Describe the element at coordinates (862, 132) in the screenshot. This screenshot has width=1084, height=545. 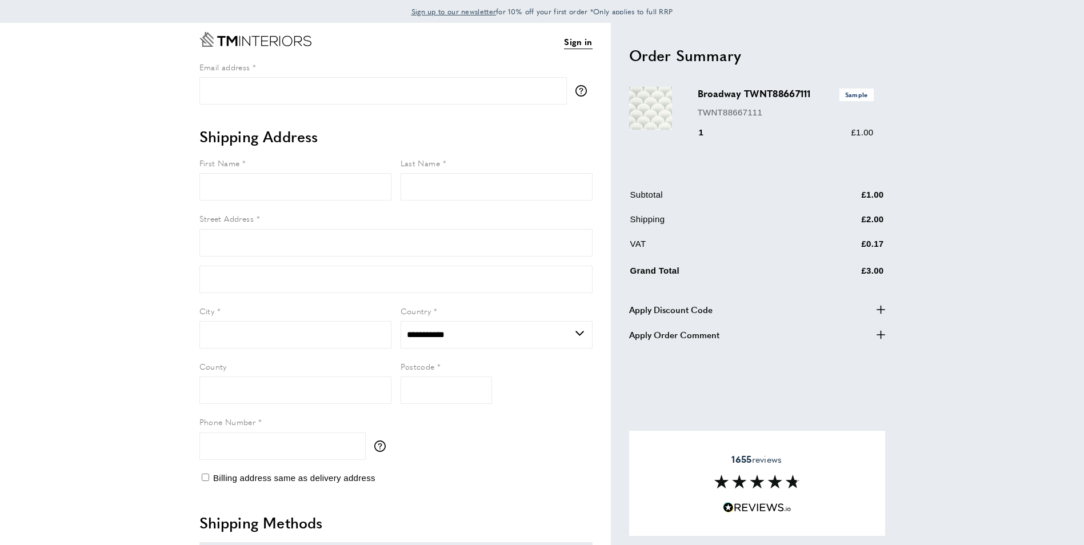
I see `span: £1.00` at that location.